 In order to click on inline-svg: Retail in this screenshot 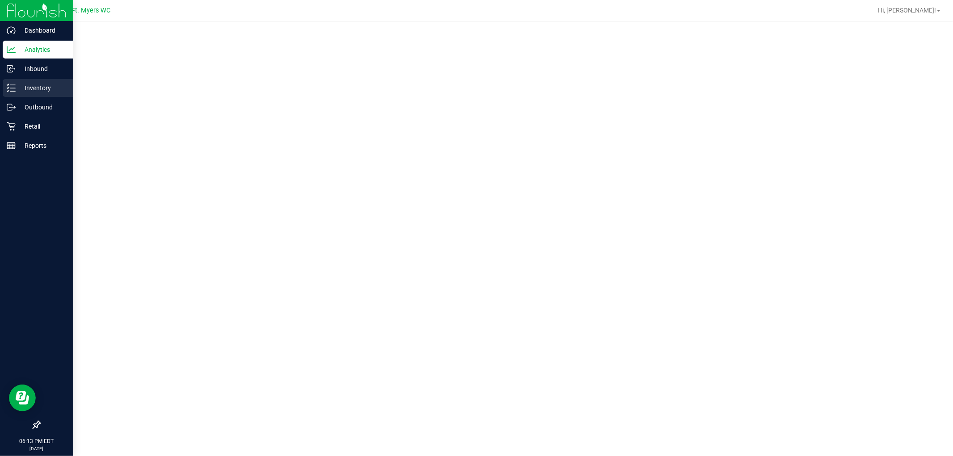, I will do `click(11, 126)`.